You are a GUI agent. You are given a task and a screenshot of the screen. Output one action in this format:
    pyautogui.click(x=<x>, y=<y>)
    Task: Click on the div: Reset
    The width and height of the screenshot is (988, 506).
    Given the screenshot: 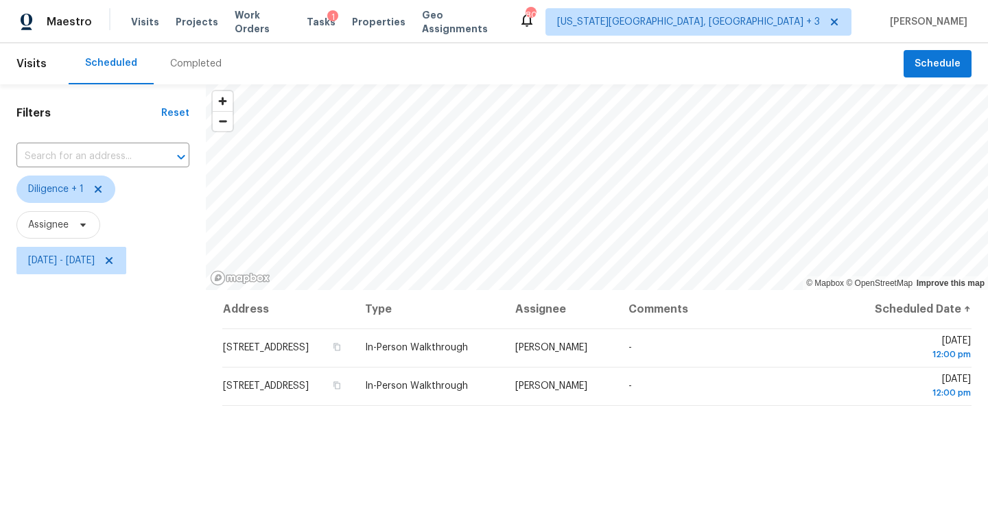 What is the action you would take?
    pyautogui.click(x=175, y=113)
    